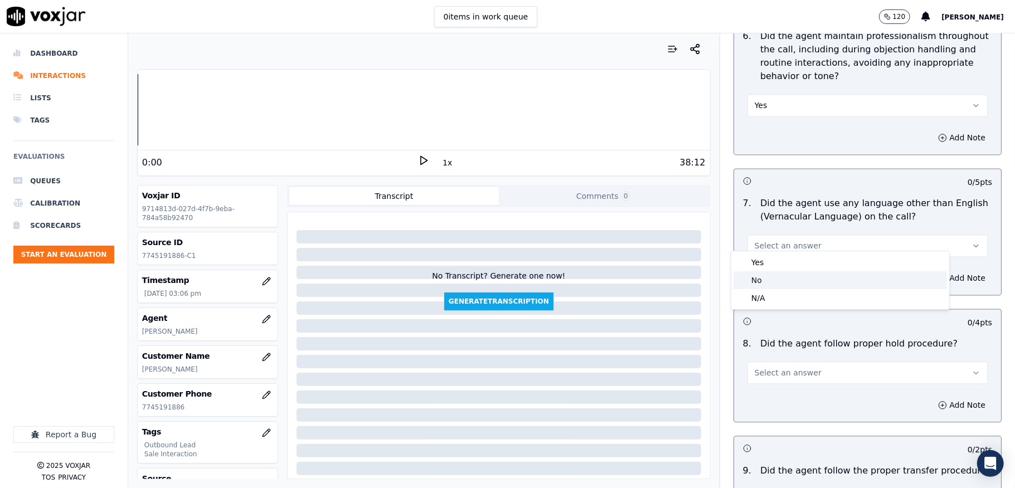  What do you see at coordinates (840, 280) in the screenshot?
I see `div: No` at bounding box center [840, 280].